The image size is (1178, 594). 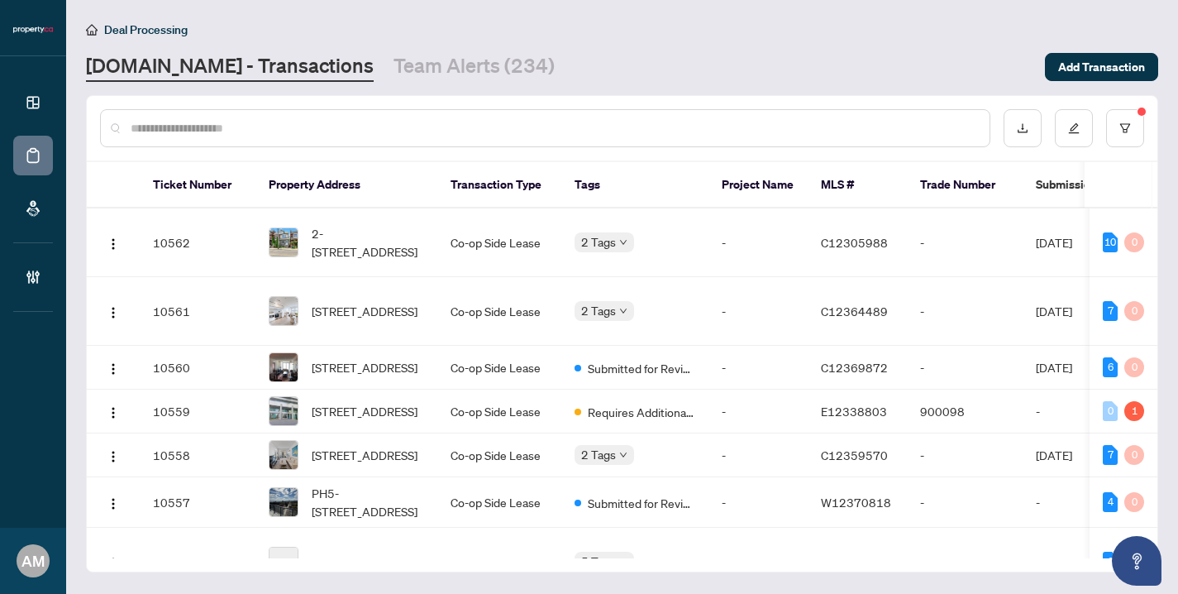 I want to click on th: Ticket Number, so click(x=198, y=185).